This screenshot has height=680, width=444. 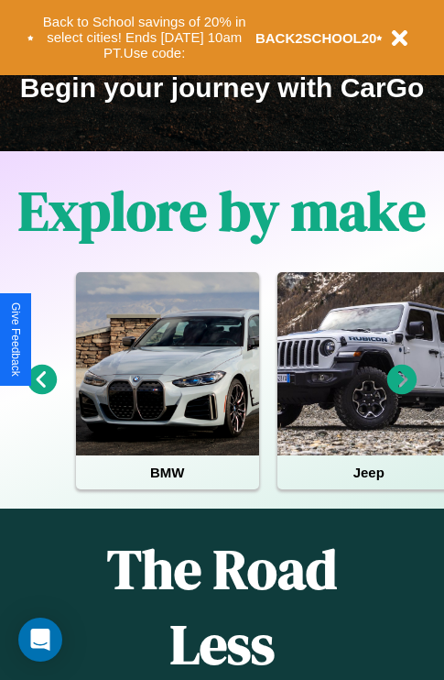 I want to click on h4: BMW, so click(x=168, y=472).